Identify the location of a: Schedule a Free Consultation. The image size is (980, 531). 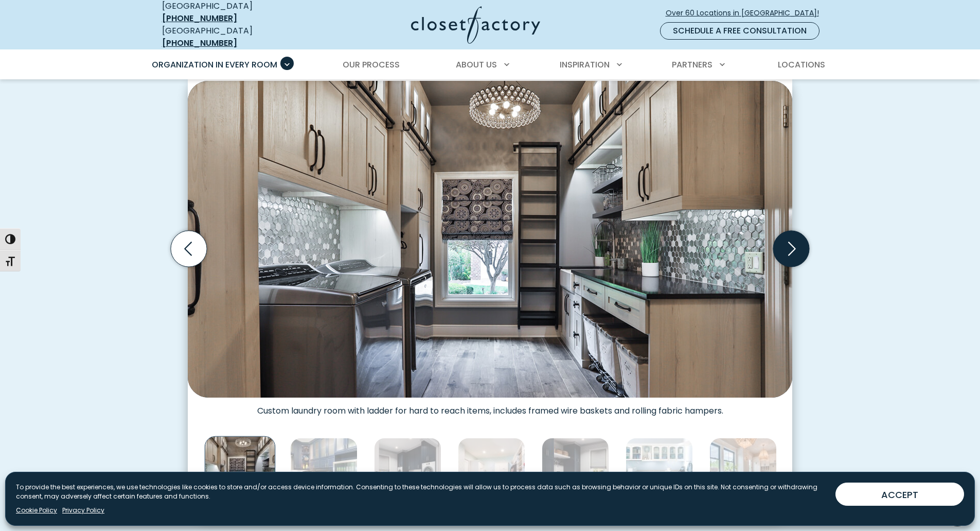
(740, 31).